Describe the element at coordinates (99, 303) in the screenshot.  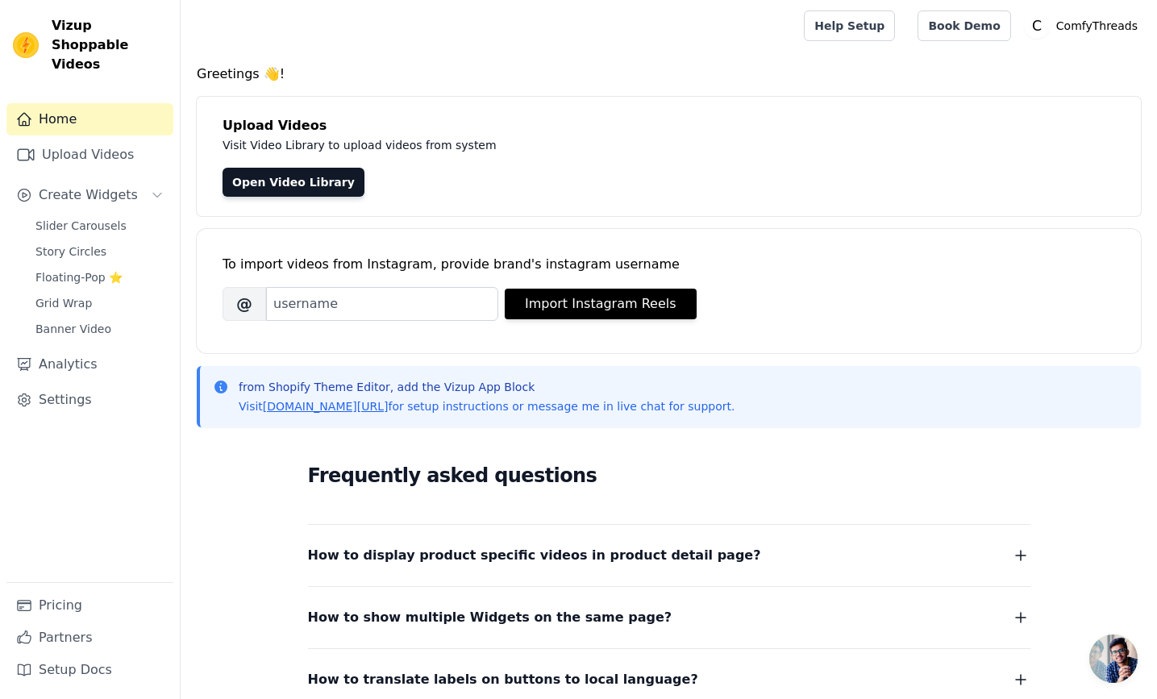
I see `a: Grid Wrap` at that location.